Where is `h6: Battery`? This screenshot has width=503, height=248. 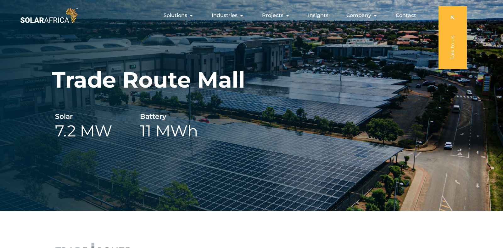
h6: Battery is located at coordinates (153, 116).